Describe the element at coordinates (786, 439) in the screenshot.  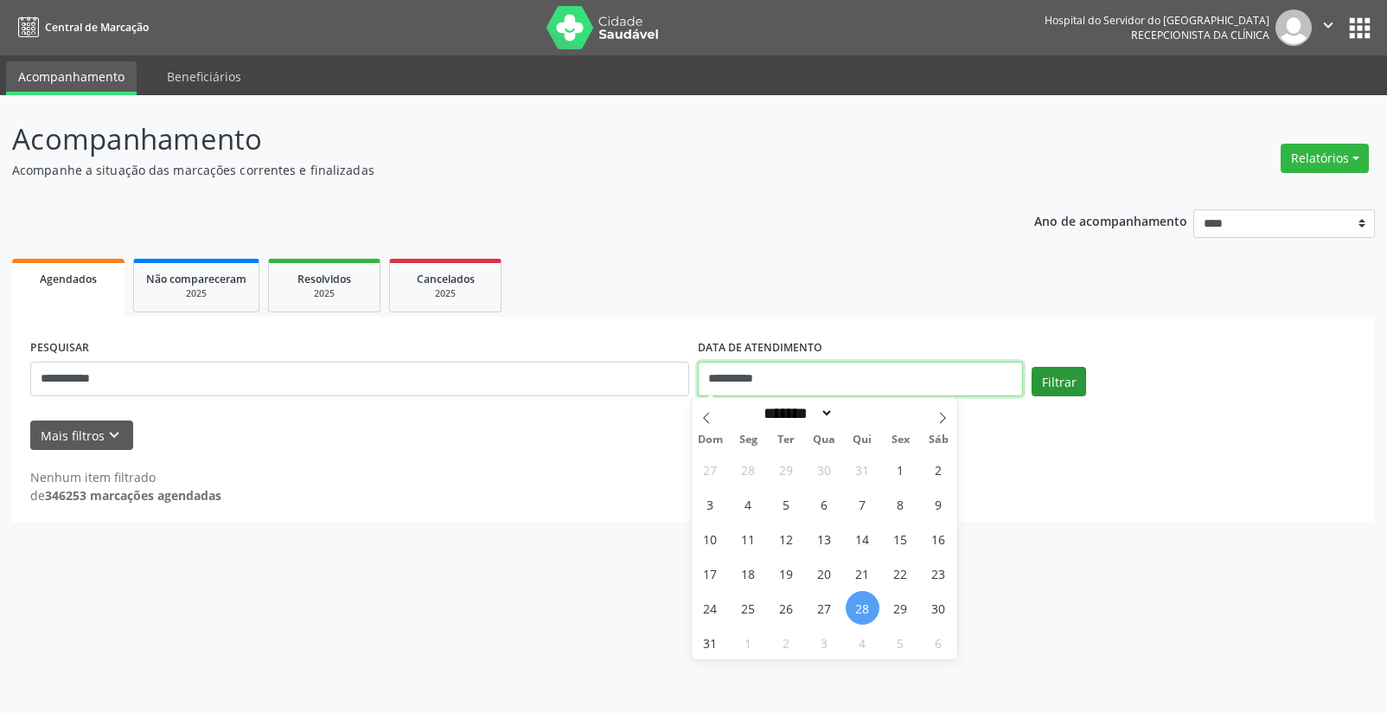
I see `span: Ter` at that location.